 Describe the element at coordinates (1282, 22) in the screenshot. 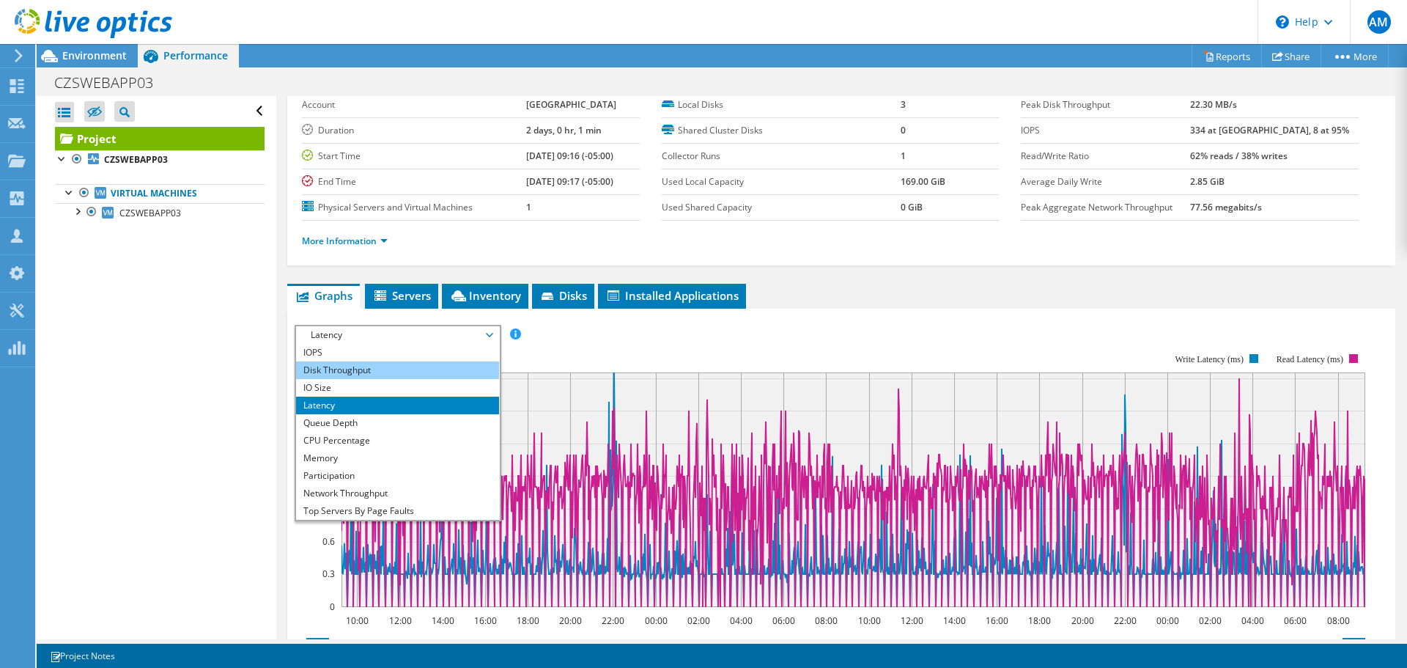

I see `svg: \n` at that location.